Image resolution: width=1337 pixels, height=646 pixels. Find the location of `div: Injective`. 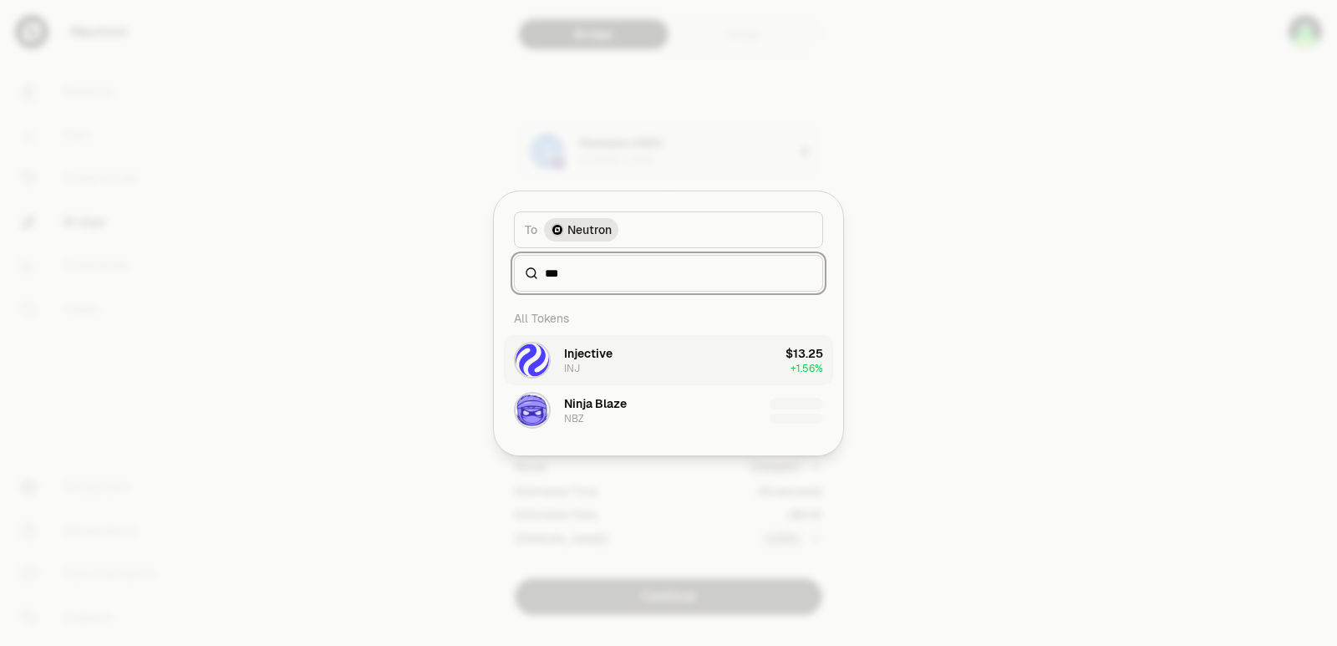

div: Injective is located at coordinates (588, 354).